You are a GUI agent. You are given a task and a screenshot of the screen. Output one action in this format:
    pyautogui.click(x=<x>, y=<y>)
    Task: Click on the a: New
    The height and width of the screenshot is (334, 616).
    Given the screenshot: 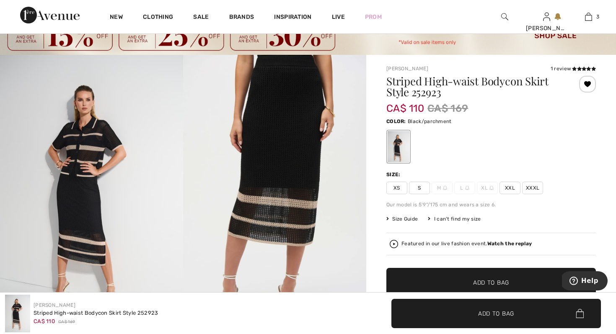 What is the action you would take?
    pyautogui.click(x=116, y=18)
    